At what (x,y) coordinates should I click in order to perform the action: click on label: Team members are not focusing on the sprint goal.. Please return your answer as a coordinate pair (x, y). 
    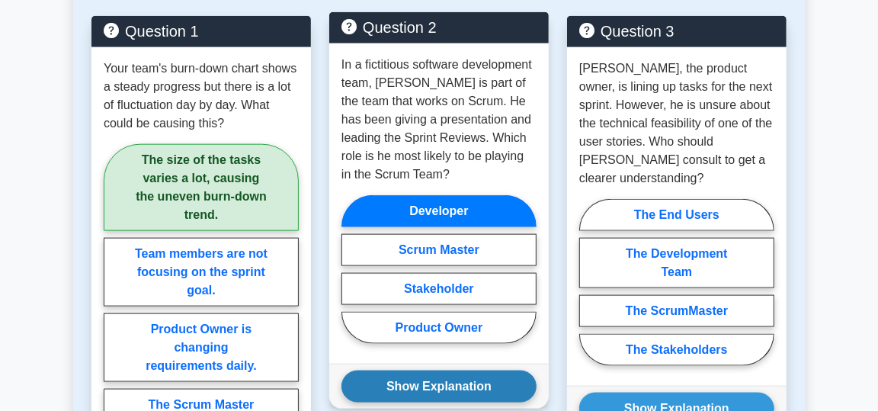
    Looking at the image, I should click on (201, 272).